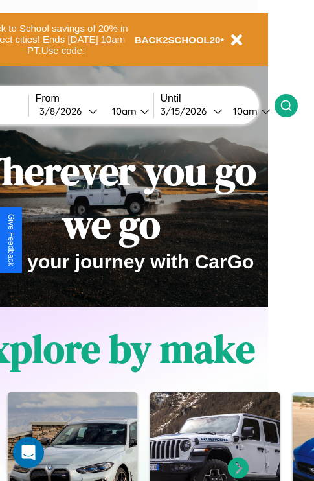  Describe the element at coordinates (178, 40) in the screenshot. I see `b: BACK2SCHOOL20` at that location.